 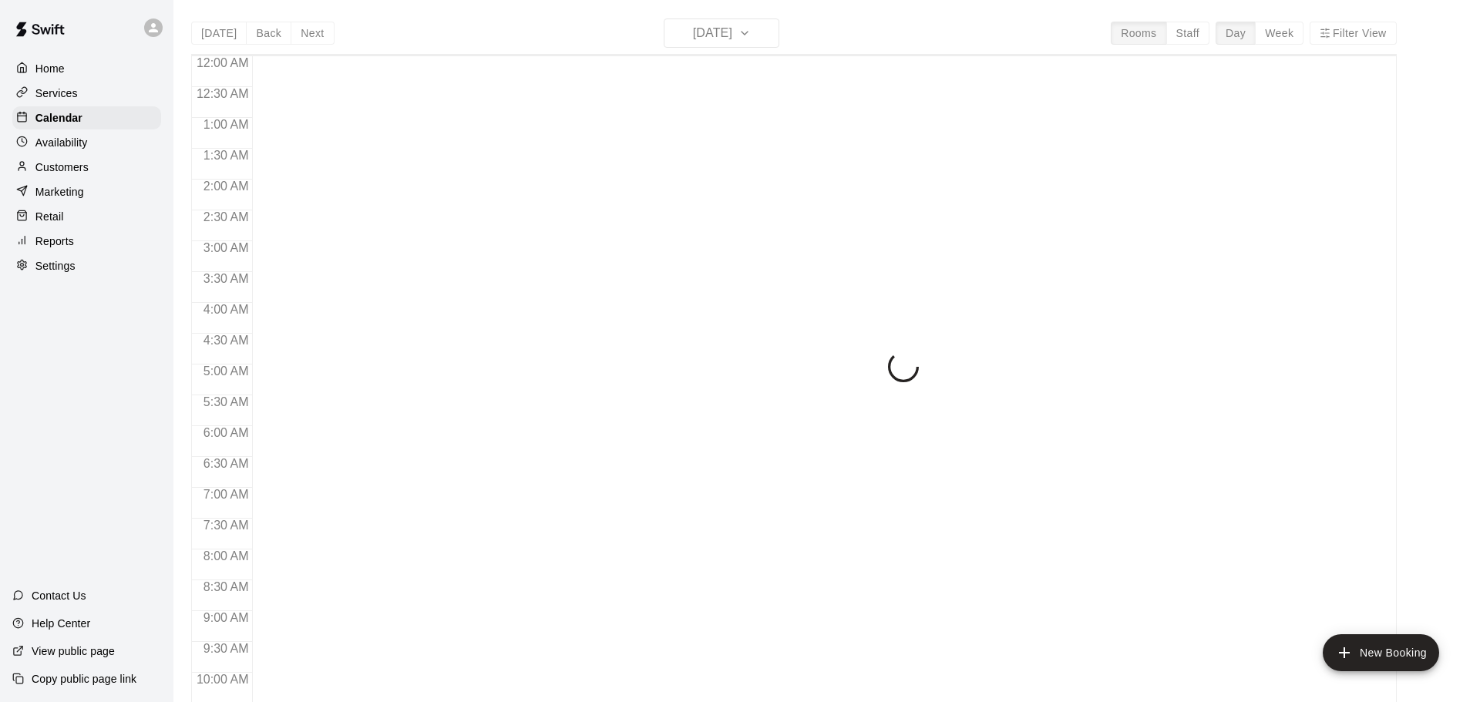 I want to click on div: Marketing, so click(x=86, y=192).